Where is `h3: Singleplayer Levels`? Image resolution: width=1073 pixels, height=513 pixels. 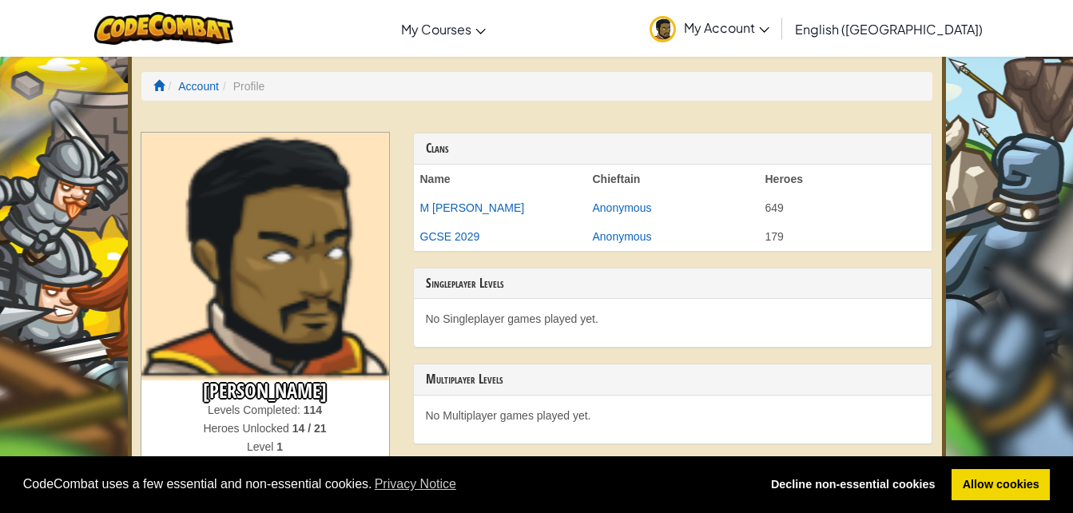 h3: Singleplayer Levels is located at coordinates (673, 284).